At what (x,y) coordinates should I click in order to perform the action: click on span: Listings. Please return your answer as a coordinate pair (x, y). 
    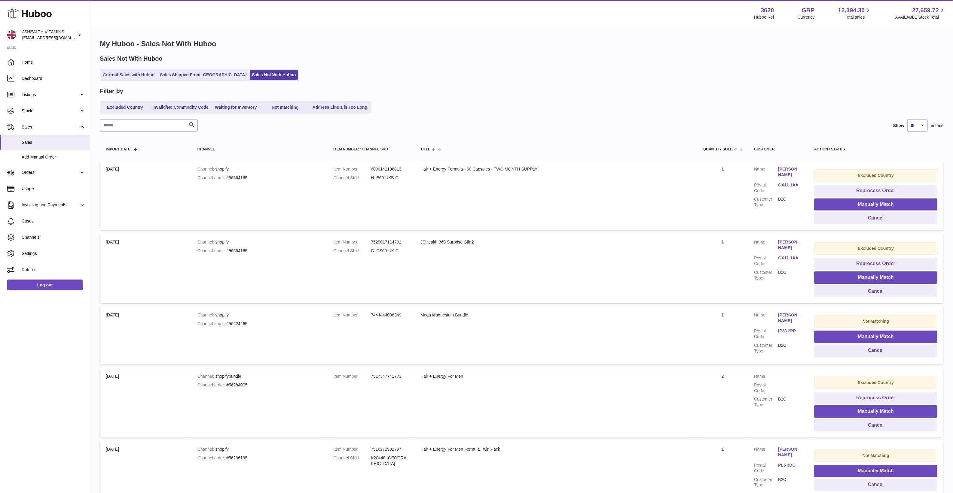
    Looking at the image, I should click on (50, 95).